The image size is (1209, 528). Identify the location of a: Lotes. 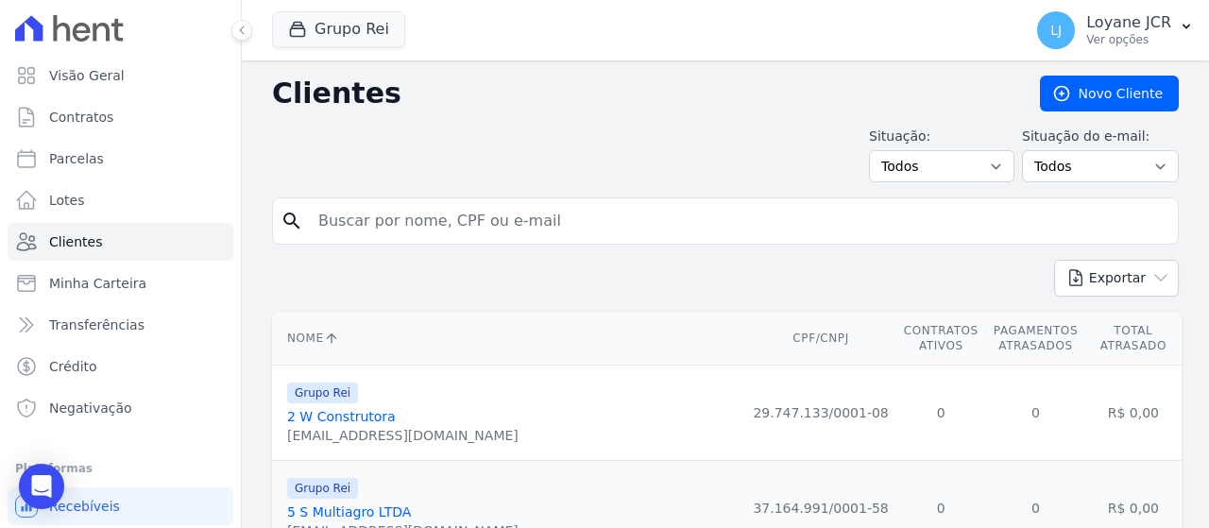
(120, 200).